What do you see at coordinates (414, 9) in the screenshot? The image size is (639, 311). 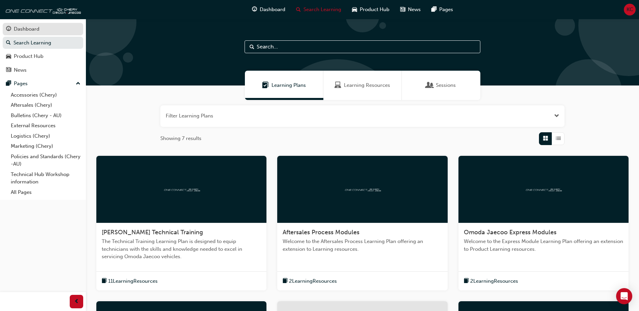 I see `span: News` at bounding box center [414, 9].